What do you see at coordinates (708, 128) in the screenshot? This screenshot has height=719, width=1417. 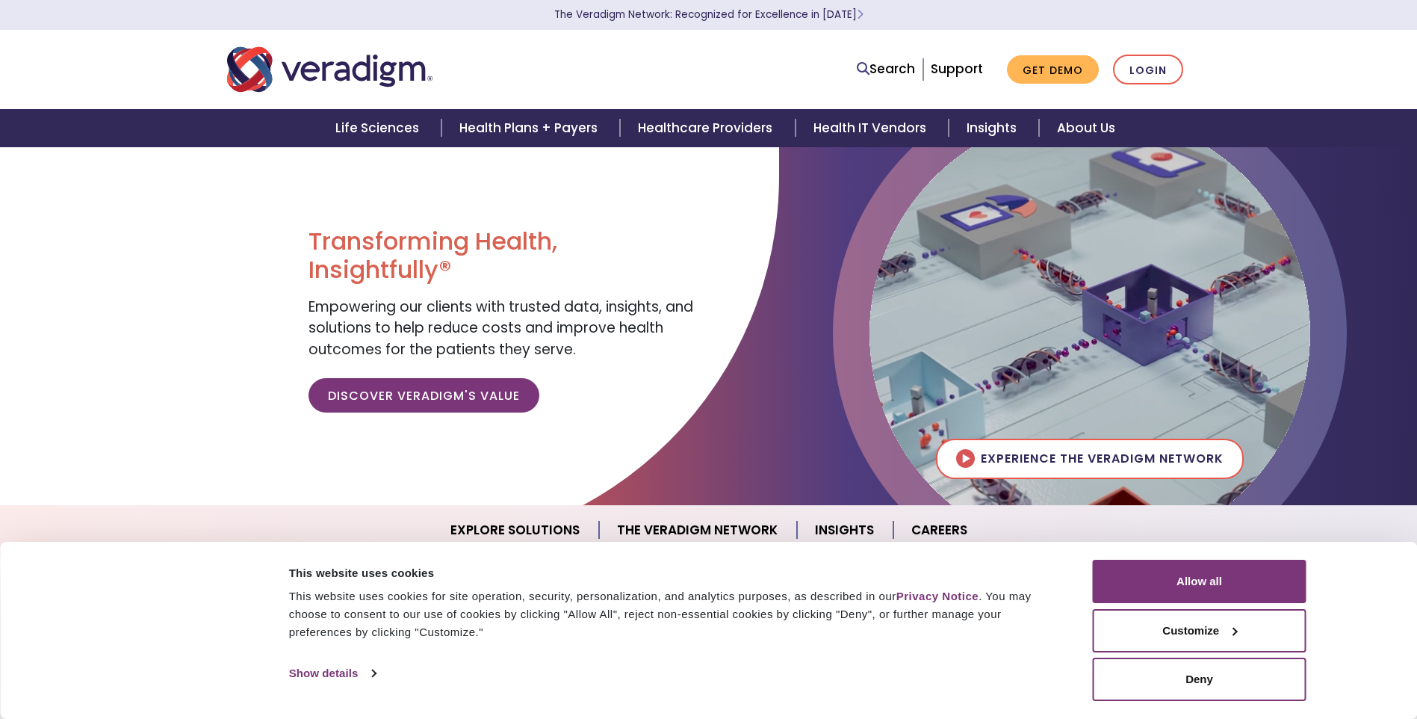 I see `a: Healthcare Providers` at bounding box center [708, 128].